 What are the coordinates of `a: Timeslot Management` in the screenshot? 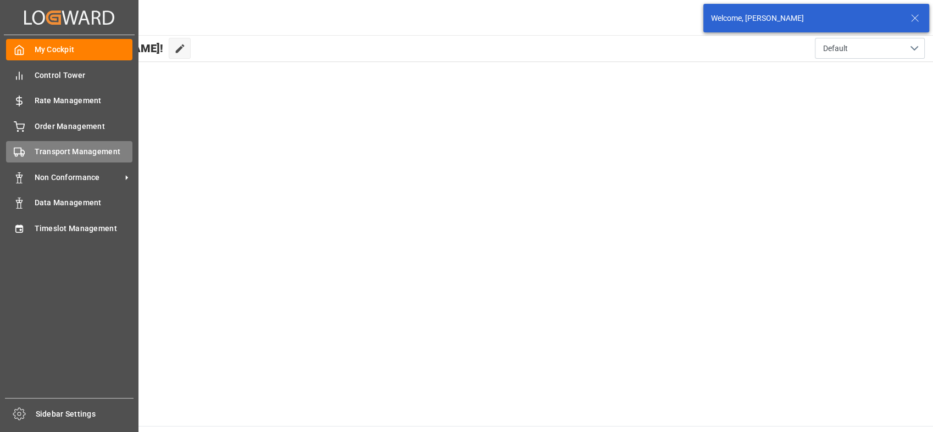 It's located at (69, 228).